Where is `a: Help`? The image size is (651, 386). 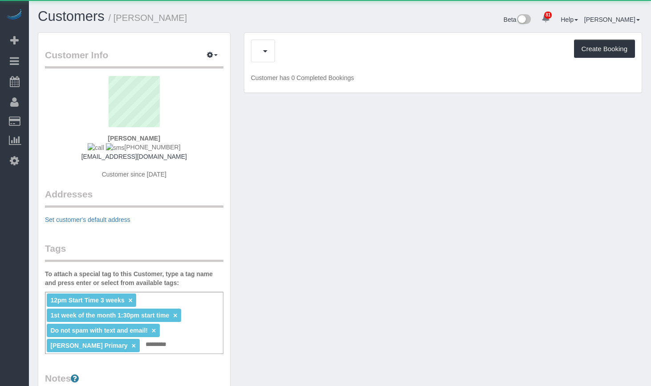 a: Help is located at coordinates (569, 20).